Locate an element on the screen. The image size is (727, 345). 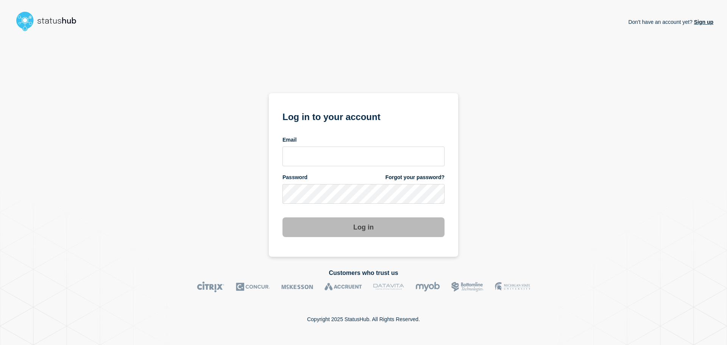
button: Log in is located at coordinates (363, 227).